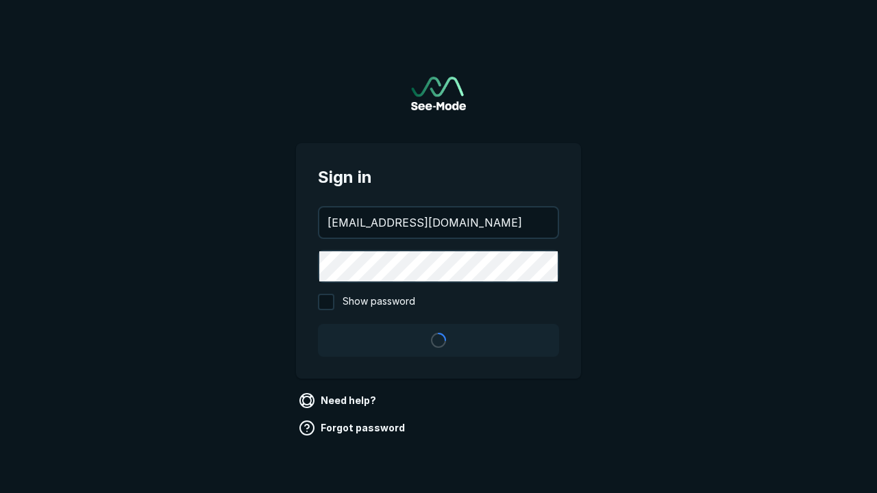  I want to click on a: Forgot password, so click(353, 428).